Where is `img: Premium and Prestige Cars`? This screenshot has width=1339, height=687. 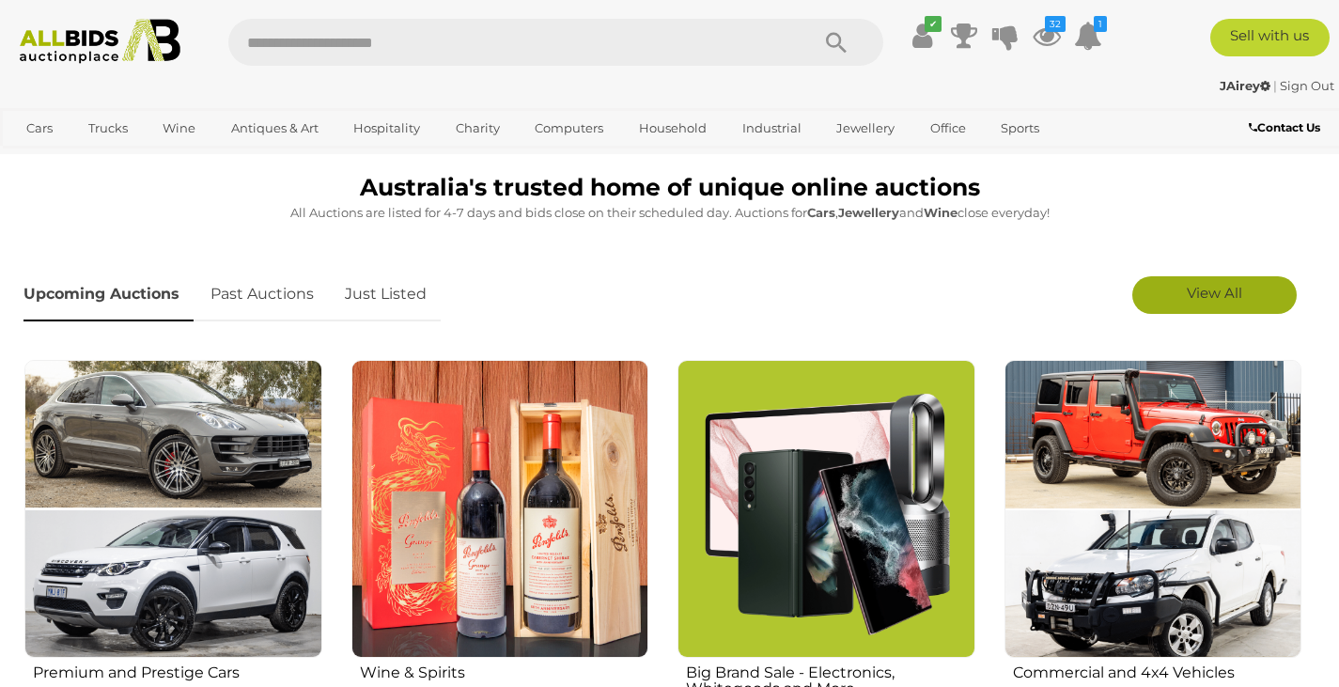
img: Premium and Prestige Cars is located at coordinates (173, 508).